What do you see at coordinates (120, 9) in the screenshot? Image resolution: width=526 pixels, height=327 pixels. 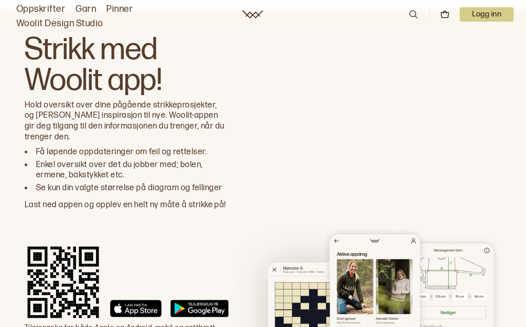 I see `a: Pinner` at bounding box center [120, 9].